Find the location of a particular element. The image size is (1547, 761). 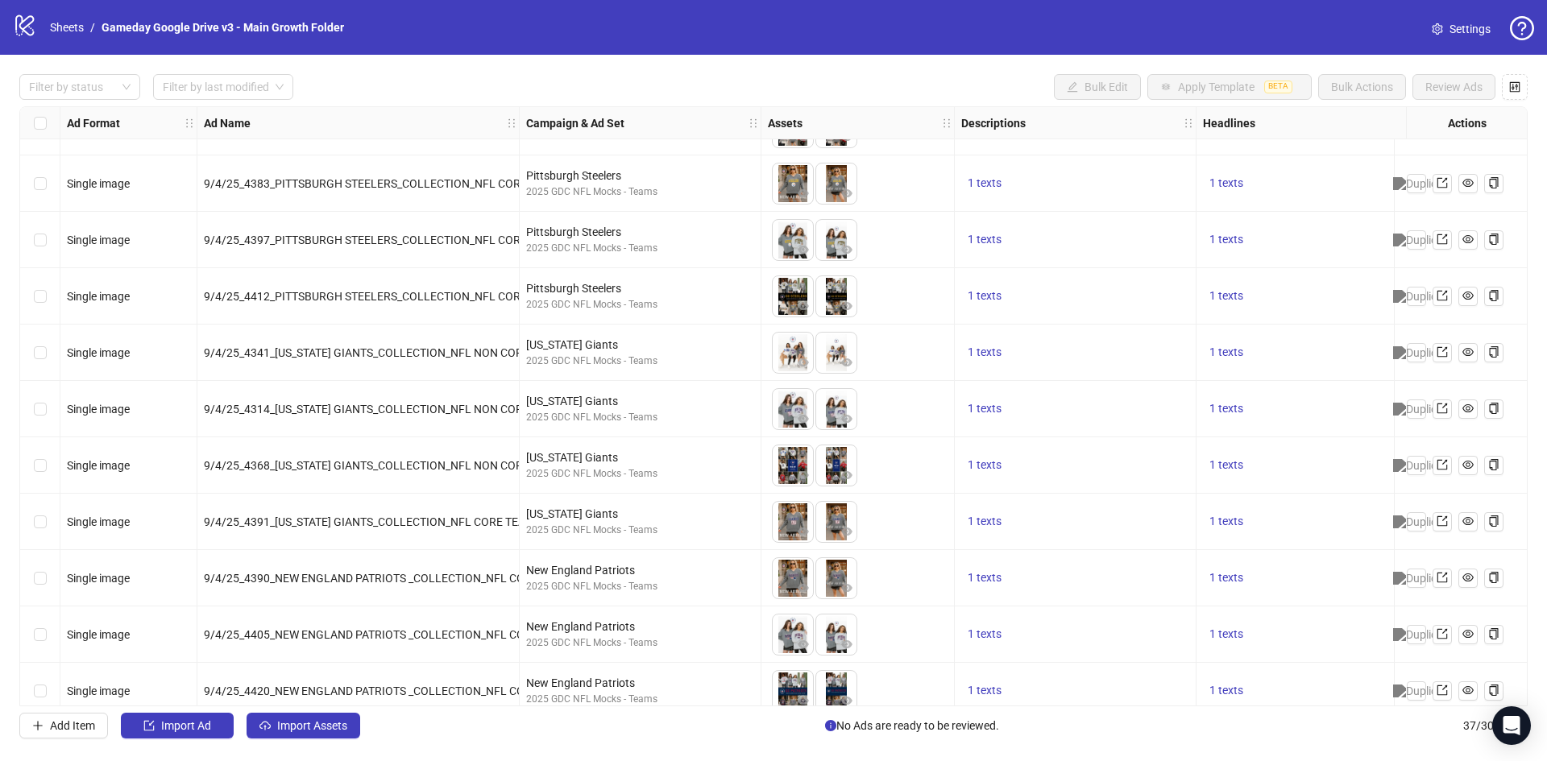

a: Sheets is located at coordinates (67, 27).